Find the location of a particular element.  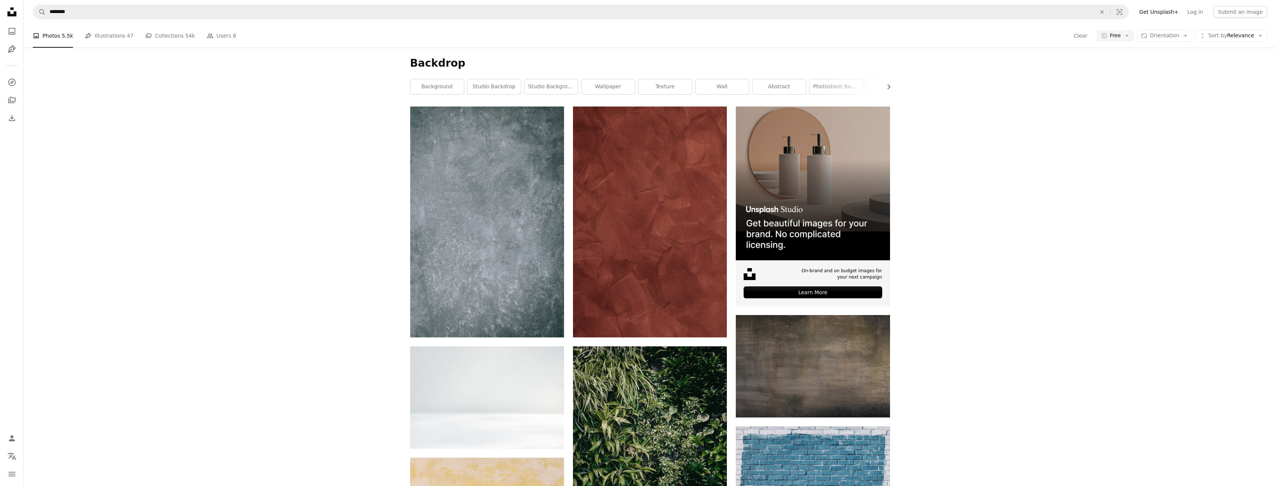

a: texture is located at coordinates (665, 87).